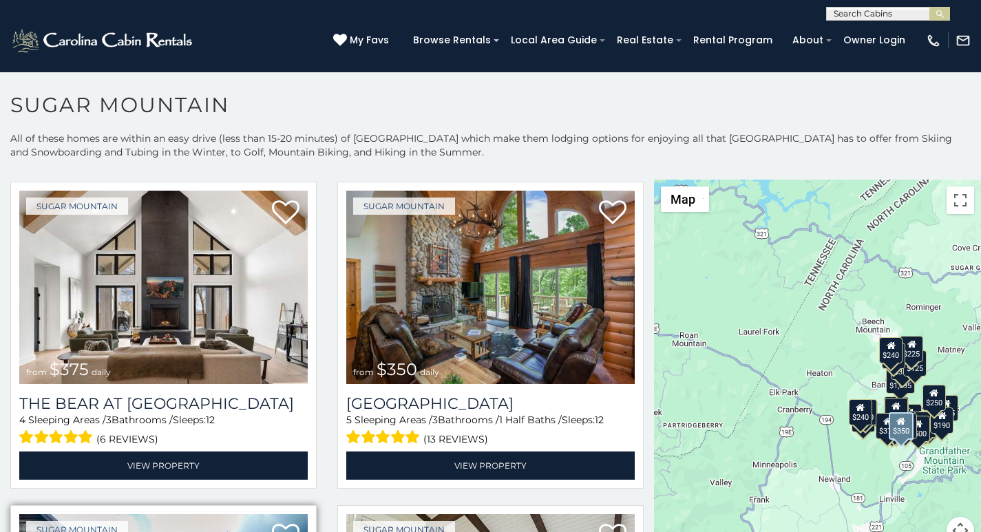 Image resolution: width=981 pixels, height=532 pixels. What do you see at coordinates (490, 287) in the screenshot?
I see `img: Grouse Moor Lodge` at bounding box center [490, 287].